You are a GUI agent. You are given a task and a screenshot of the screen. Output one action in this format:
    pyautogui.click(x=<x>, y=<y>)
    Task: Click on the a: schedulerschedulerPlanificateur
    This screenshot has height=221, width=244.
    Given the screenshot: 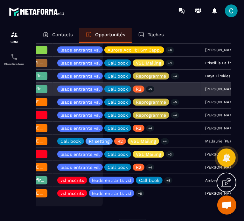 What is the action you would take?
    pyautogui.click(x=14, y=59)
    